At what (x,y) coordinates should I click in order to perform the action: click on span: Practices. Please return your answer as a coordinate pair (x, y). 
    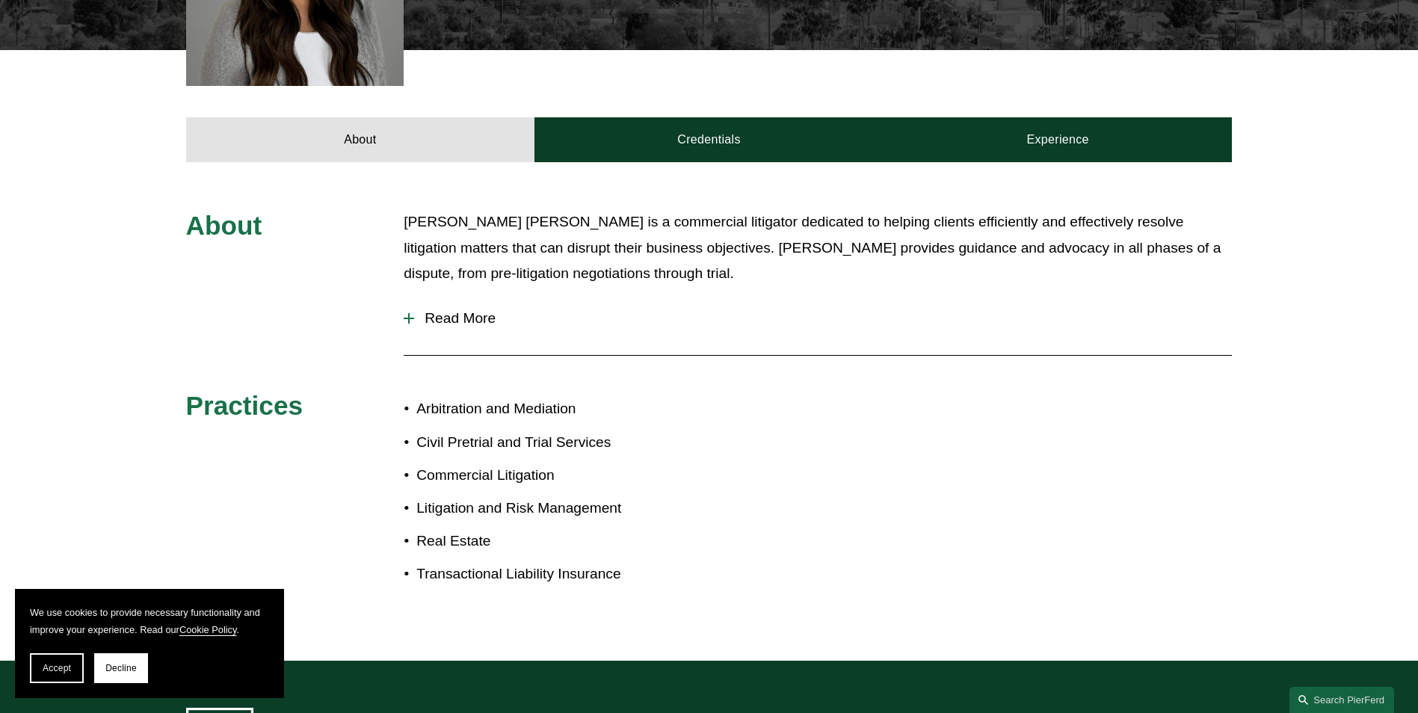
    Looking at the image, I should click on (244, 405).